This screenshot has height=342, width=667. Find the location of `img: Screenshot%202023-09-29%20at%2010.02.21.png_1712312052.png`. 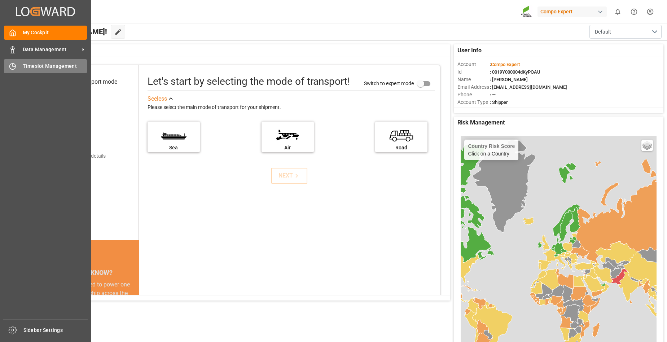

img: Screenshot%202023-09-29%20at%2010.02.21.png_1712312052.png is located at coordinates (527, 12).